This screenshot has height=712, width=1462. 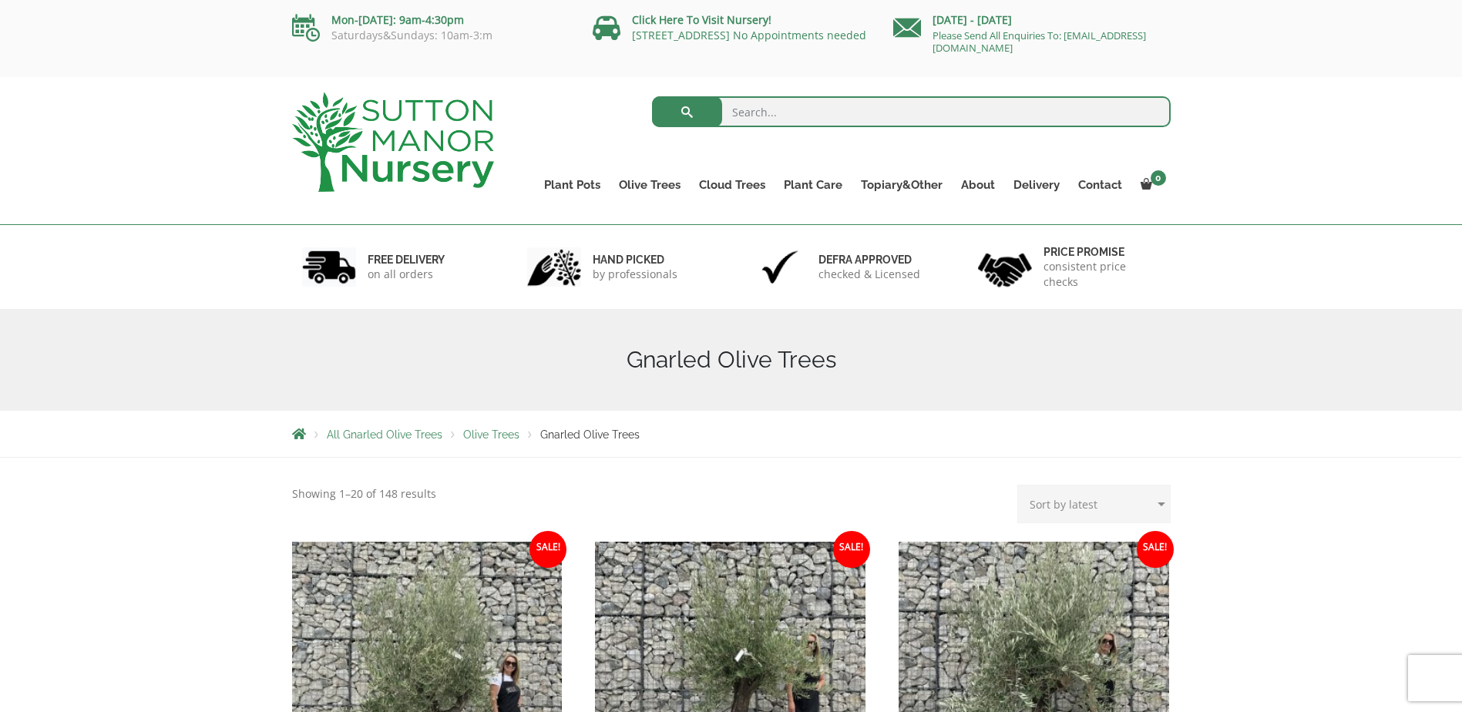 I want to click on a: Topiary&Other, so click(x=902, y=185).